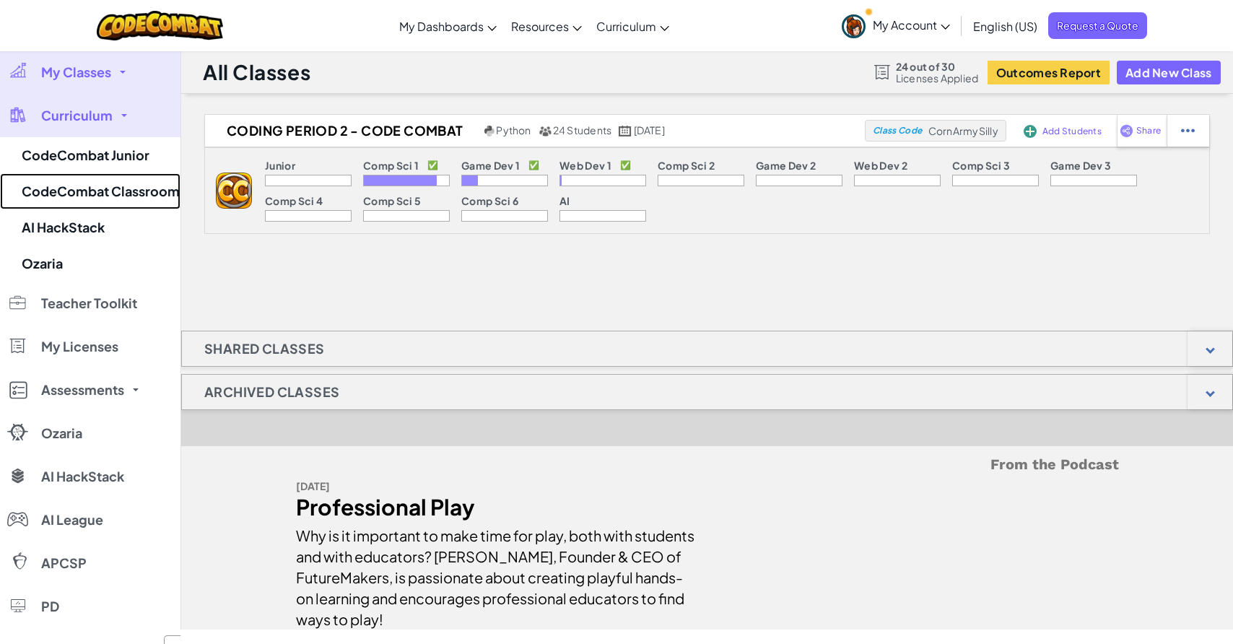 The width and height of the screenshot is (1233, 644). I want to click on span: AI HackStack, so click(82, 476).